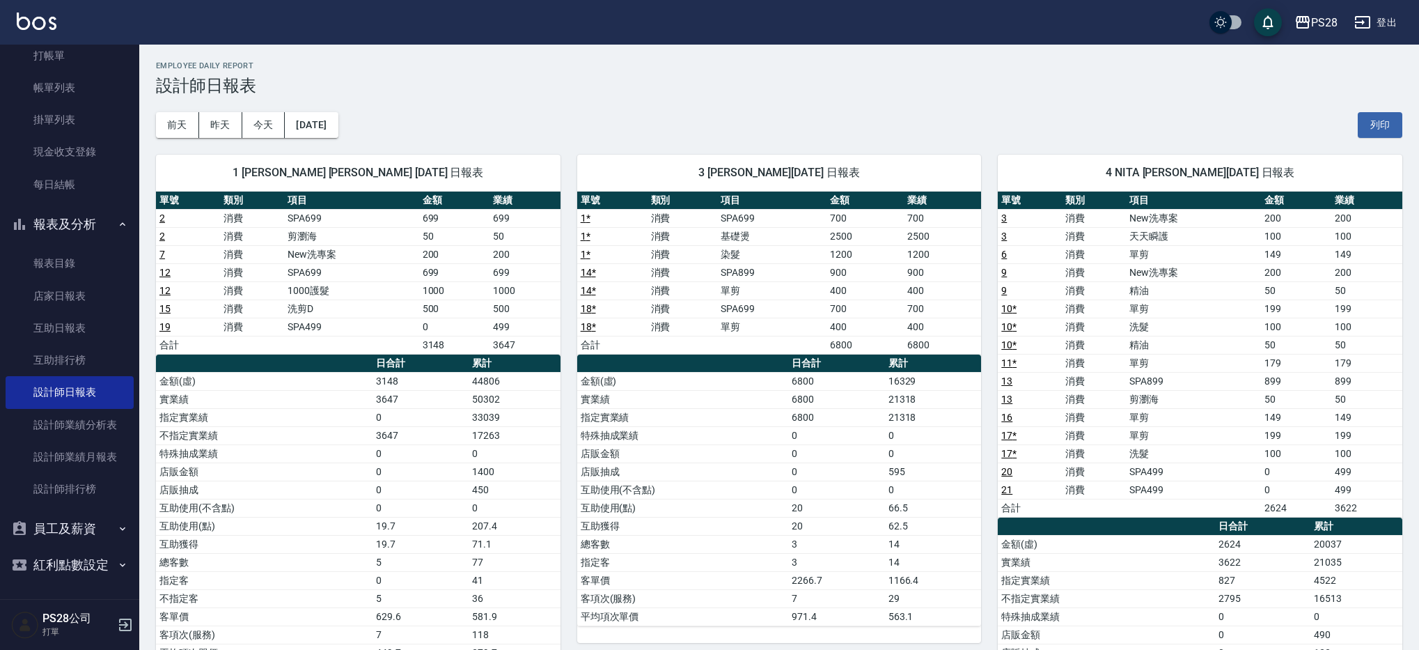  I want to click on td: 62.5, so click(933, 526).